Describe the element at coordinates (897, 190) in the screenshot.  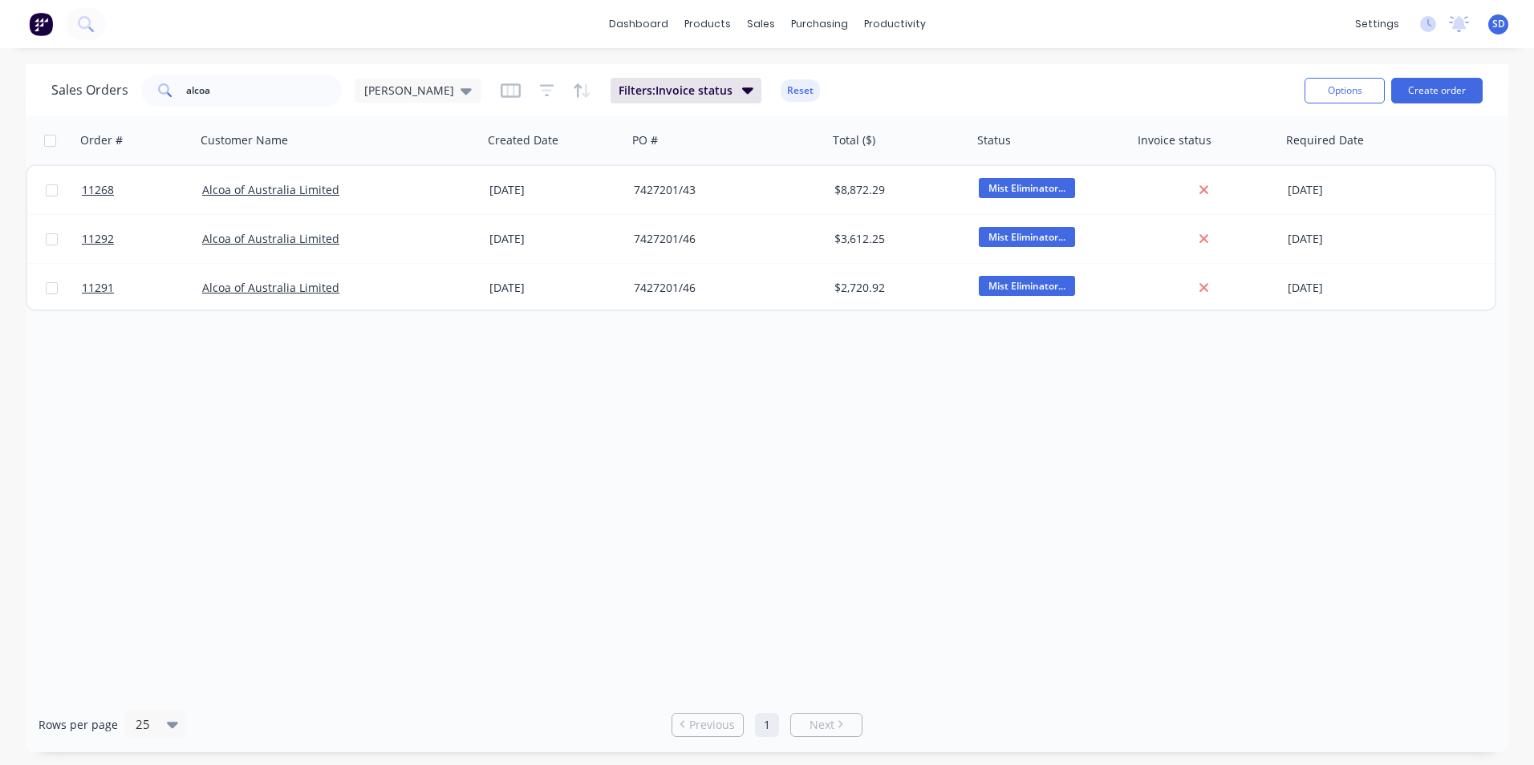
I see `div: $8,872.29` at that location.